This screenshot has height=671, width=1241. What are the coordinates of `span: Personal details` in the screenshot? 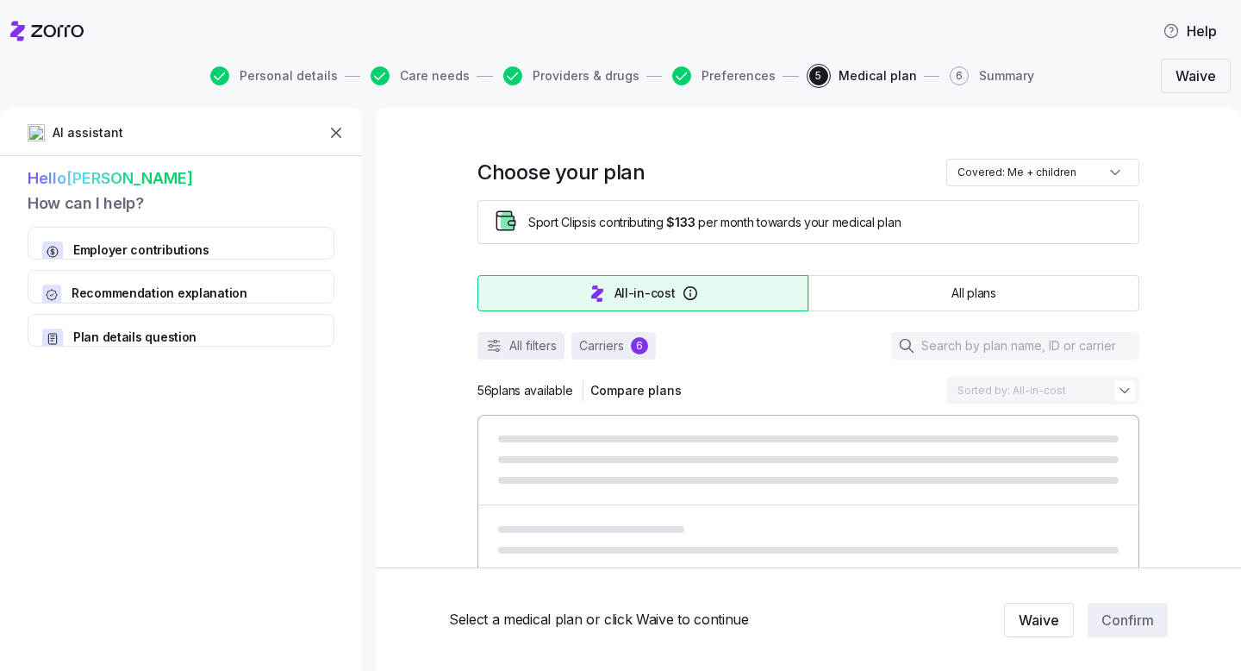 It's located at (289, 76).